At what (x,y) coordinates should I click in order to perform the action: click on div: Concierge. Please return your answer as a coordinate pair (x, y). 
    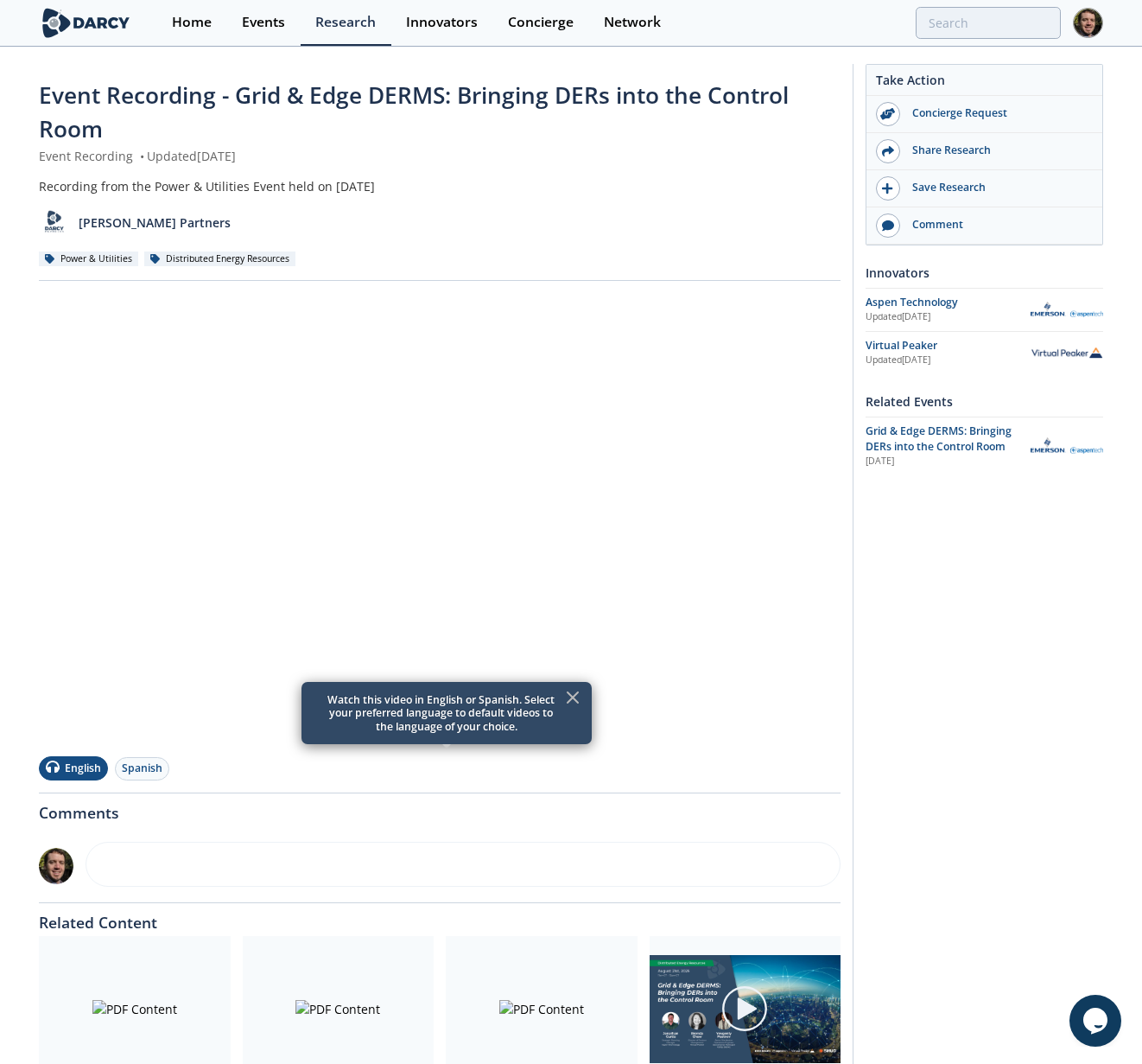
    Looking at the image, I should click on (541, 22).